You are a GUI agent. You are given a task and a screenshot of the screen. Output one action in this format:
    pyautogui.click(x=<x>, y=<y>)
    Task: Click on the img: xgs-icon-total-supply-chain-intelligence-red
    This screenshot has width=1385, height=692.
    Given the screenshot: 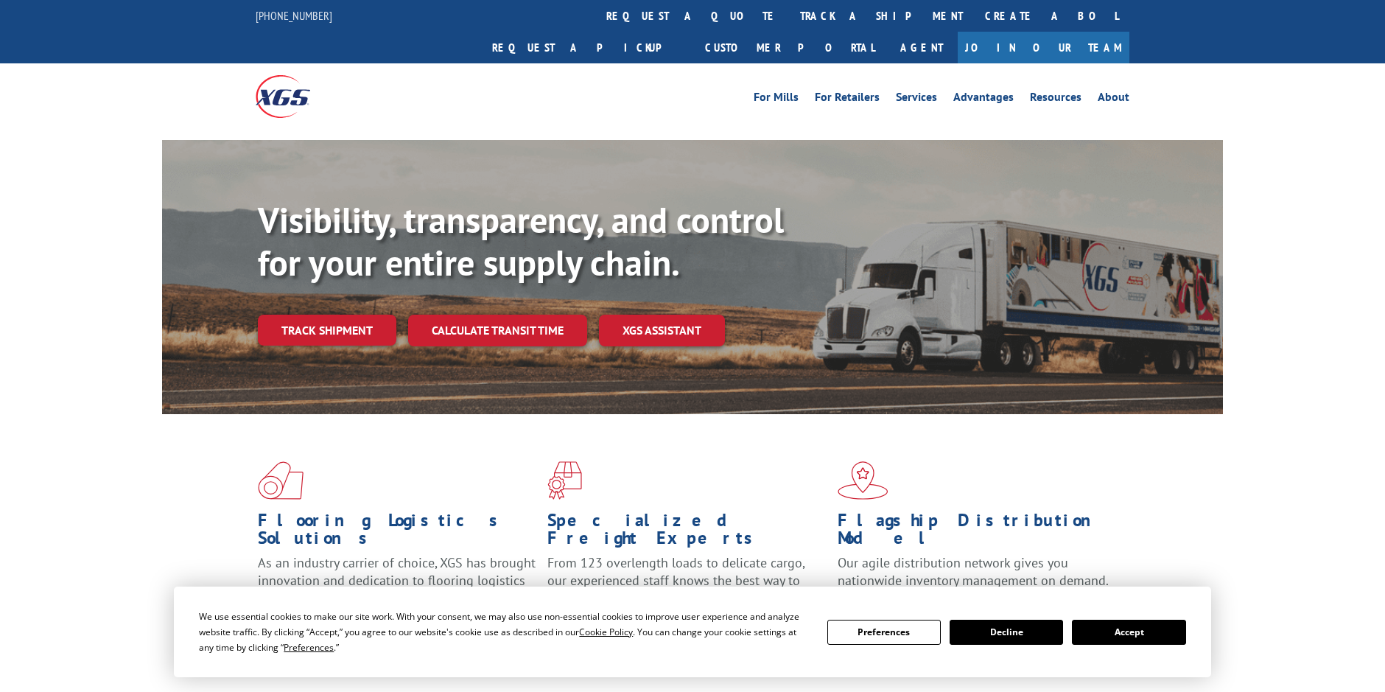 What is the action you would take?
    pyautogui.click(x=281, y=480)
    